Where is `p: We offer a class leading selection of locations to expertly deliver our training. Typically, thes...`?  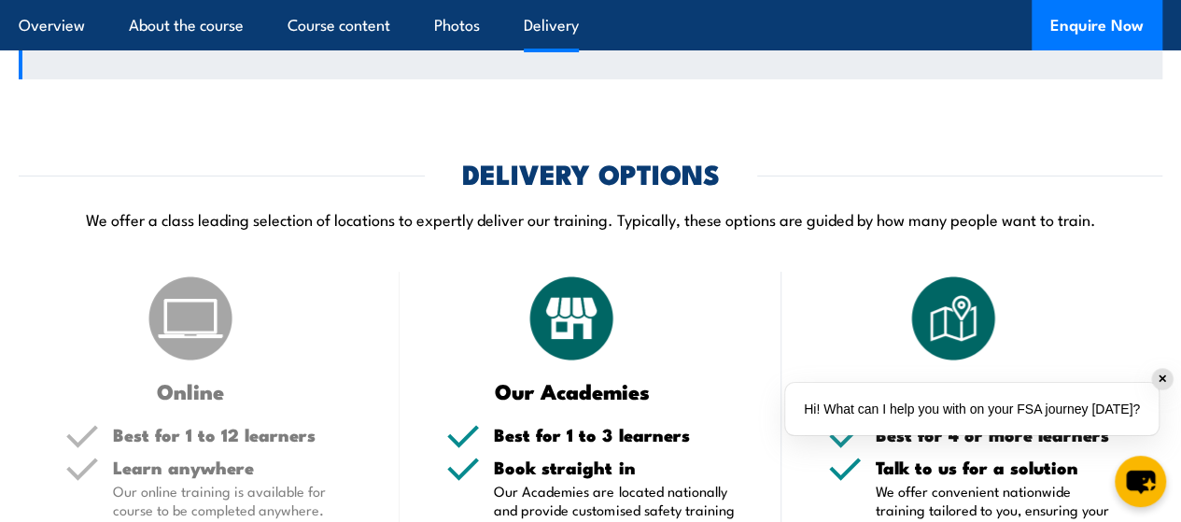 p: We offer a class leading selection of locations to expertly deliver our training. Typically, thes... is located at coordinates (590, 219).